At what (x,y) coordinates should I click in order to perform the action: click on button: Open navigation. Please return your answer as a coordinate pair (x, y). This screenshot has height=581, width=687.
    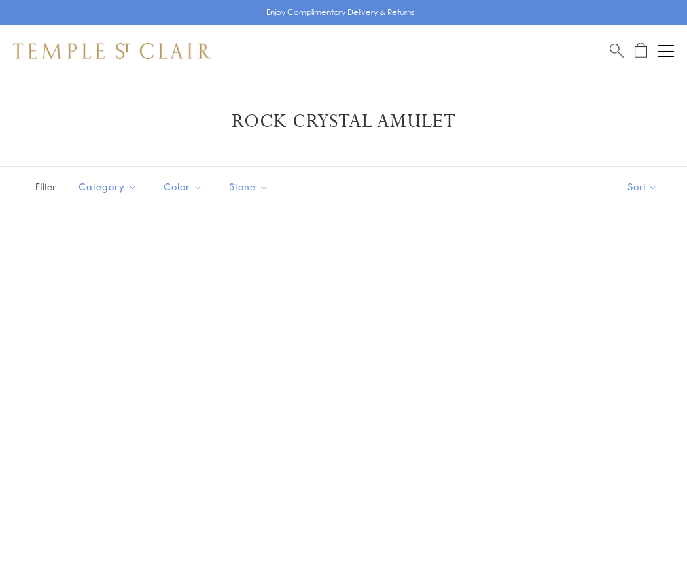
    Looking at the image, I should click on (666, 51).